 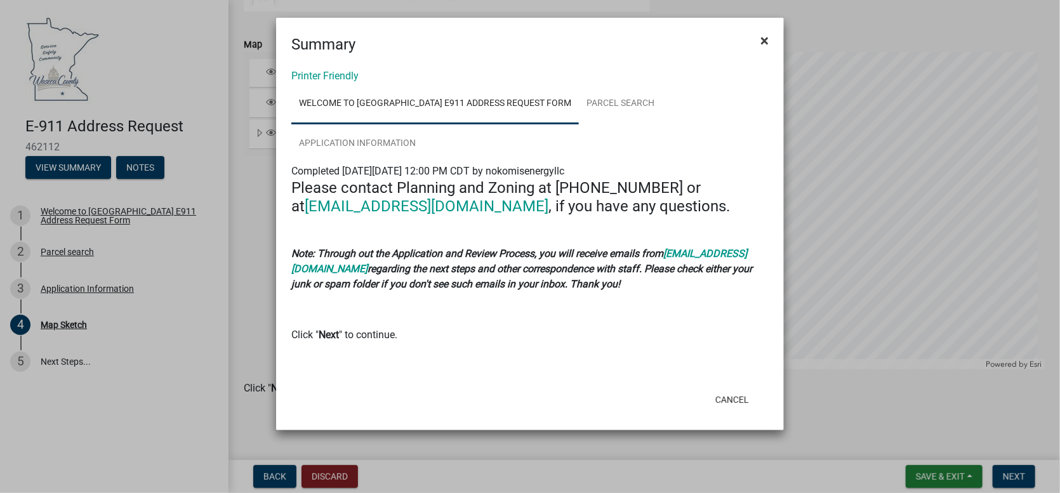 I want to click on a: Printer Friendly, so click(x=325, y=76).